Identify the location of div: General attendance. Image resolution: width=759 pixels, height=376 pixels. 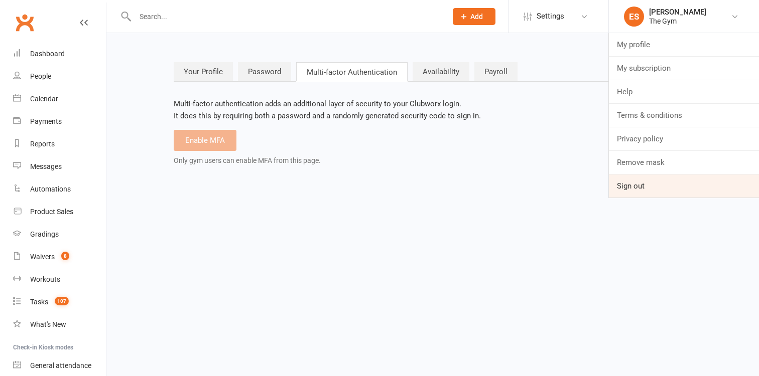
(61, 366).